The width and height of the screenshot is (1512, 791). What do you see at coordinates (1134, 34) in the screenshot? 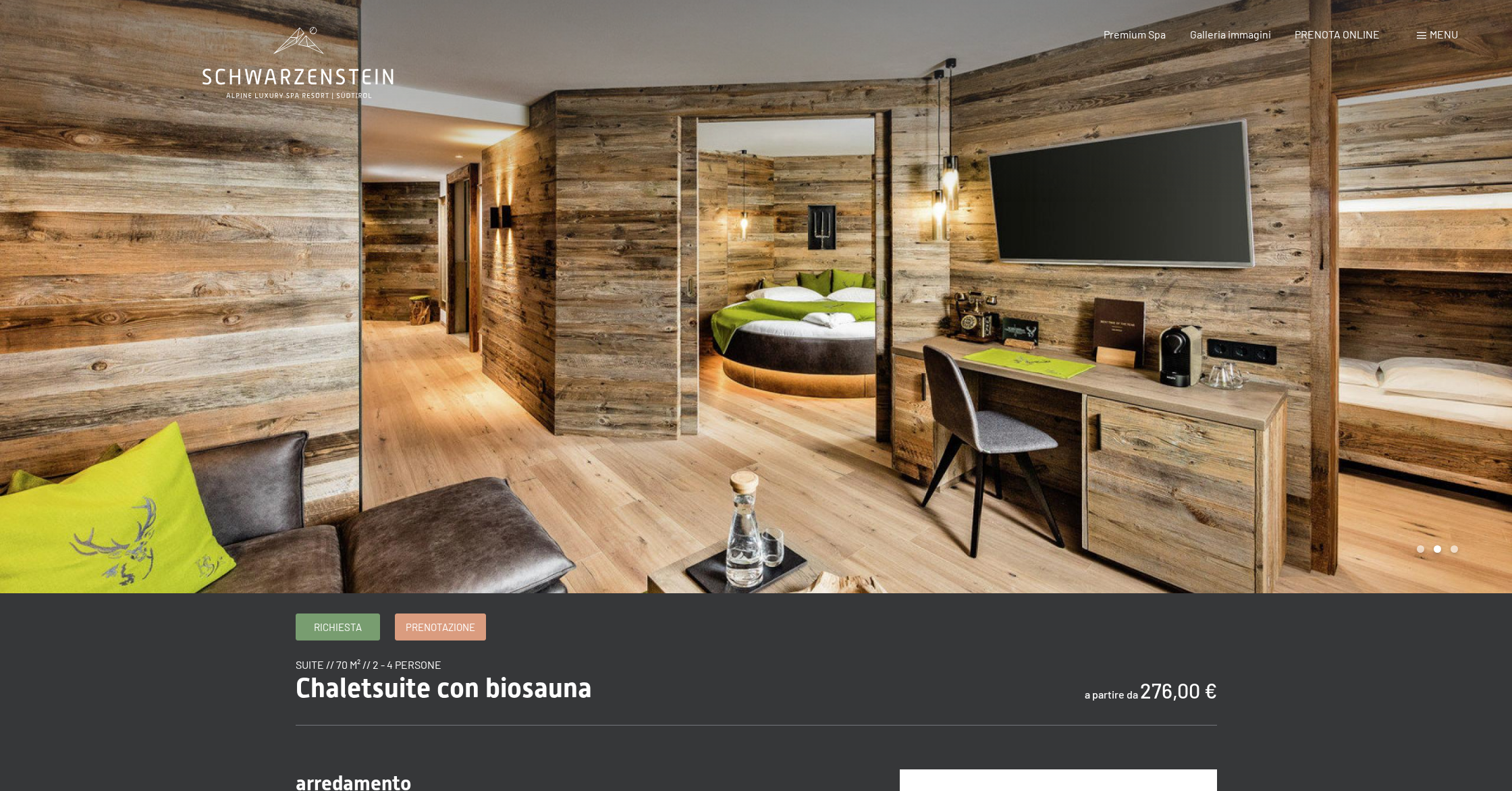
I see `span: Premium Spa` at bounding box center [1134, 34].